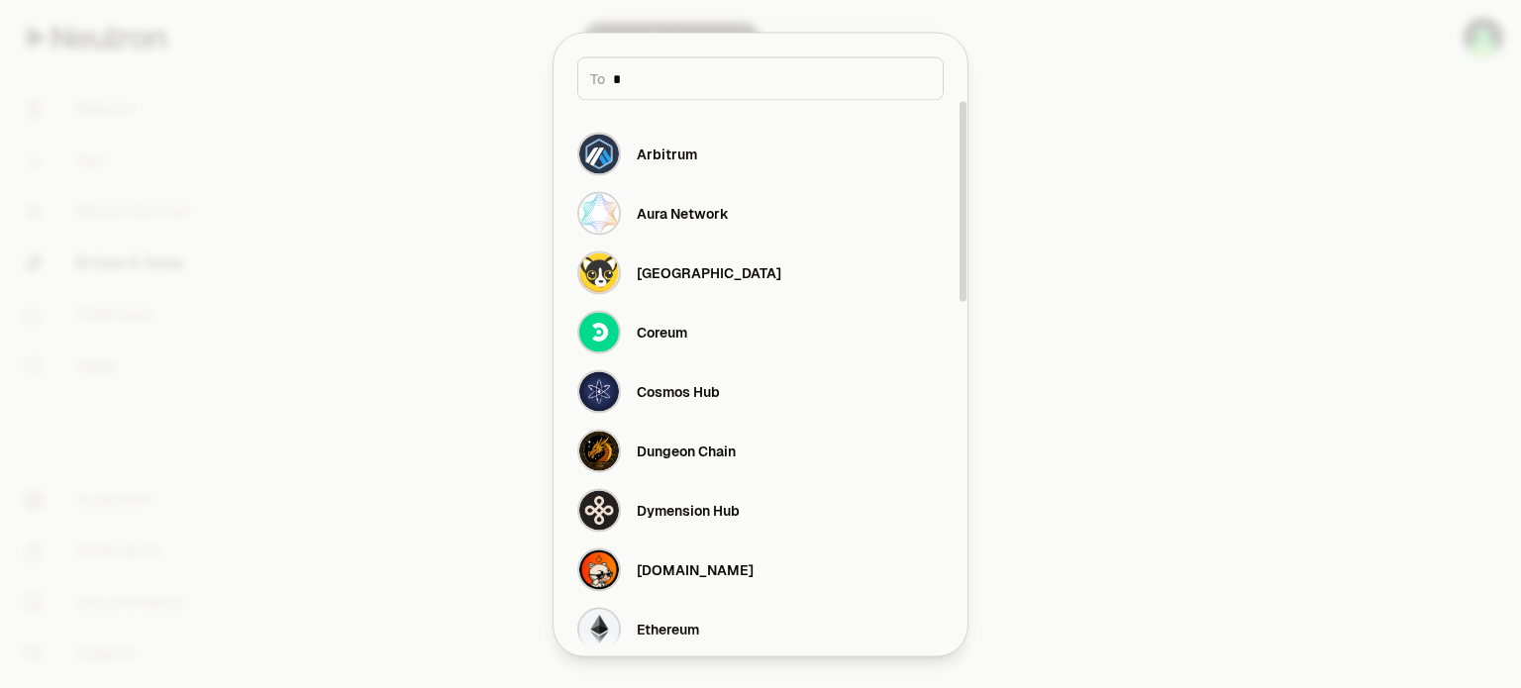  What do you see at coordinates (760, 332) in the screenshot?
I see `button: Coreum LogoCoreum` at bounding box center [760, 332].